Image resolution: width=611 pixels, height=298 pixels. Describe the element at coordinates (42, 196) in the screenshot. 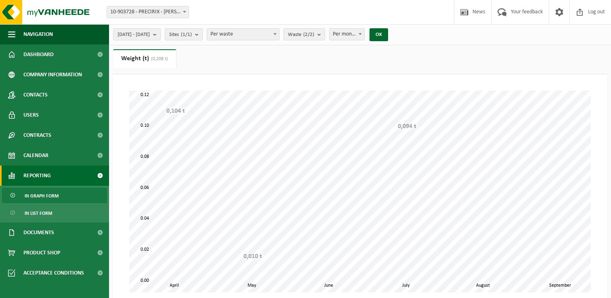

I see `span: In graph form` at that location.